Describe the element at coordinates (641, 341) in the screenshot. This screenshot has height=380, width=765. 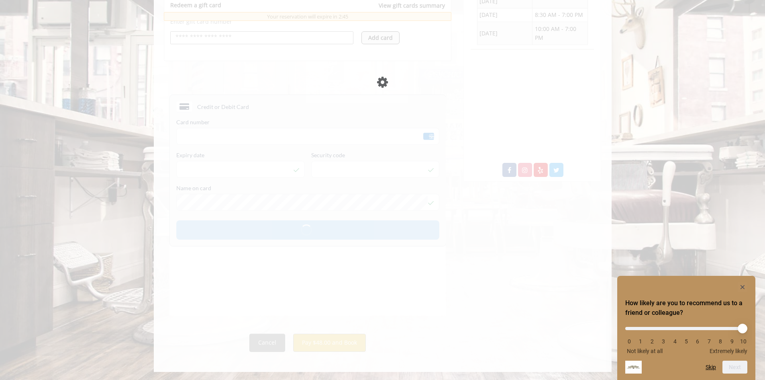
I see `li: 1` at that location.